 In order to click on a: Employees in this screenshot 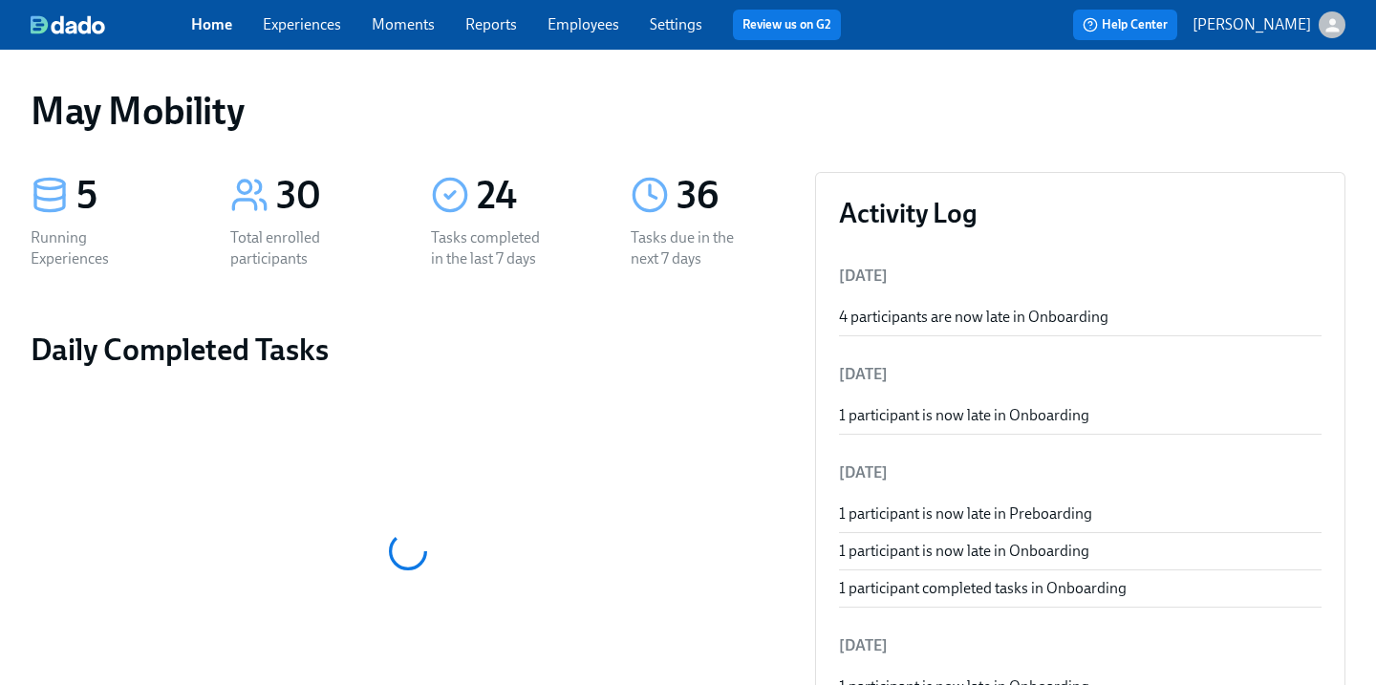, I will do `click(583, 24)`.